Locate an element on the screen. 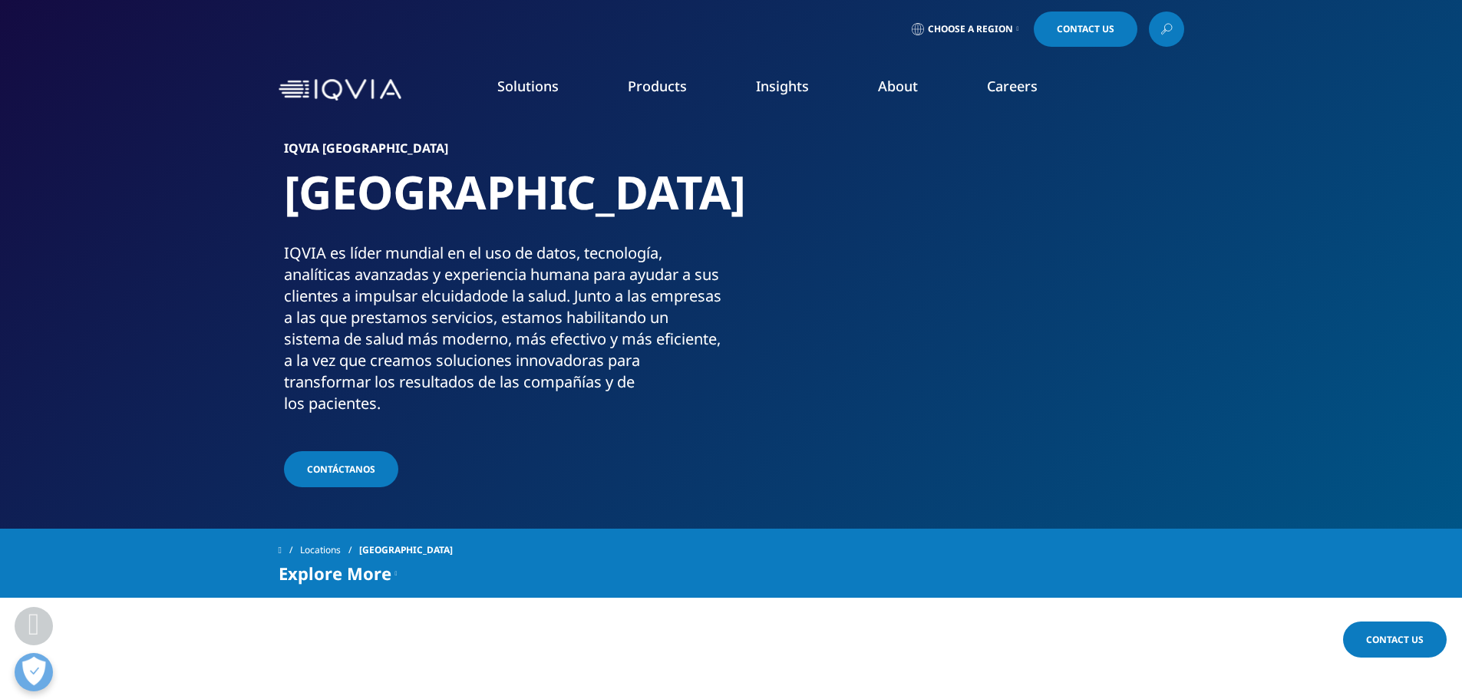 Image resolution: width=1462 pixels, height=699 pixels. a: Locations is located at coordinates (329, 550).